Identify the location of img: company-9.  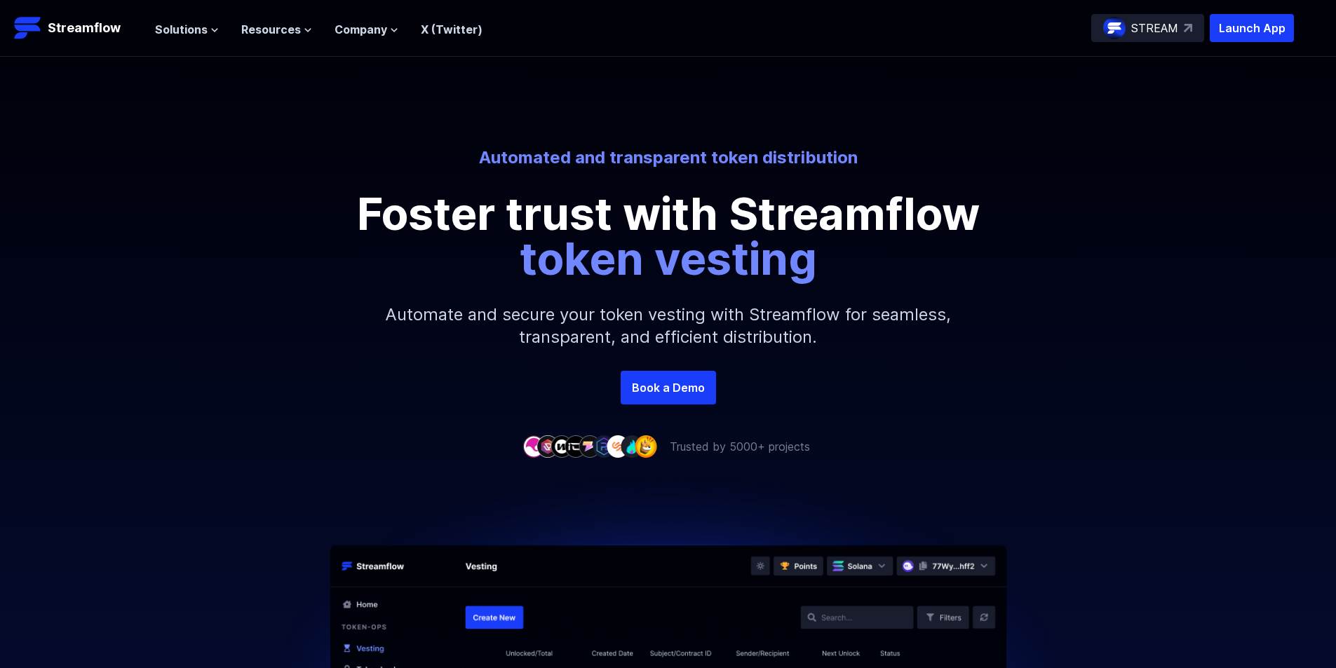
(646, 446).